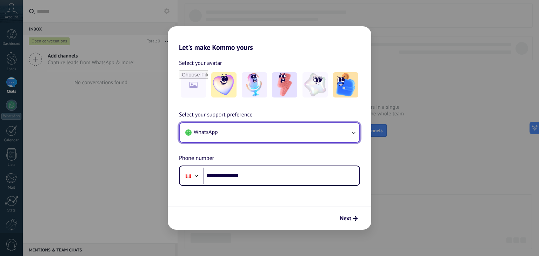 The width and height of the screenshot is (539, 256). I want to click on img: -2.jpeg, so click(254, 85).